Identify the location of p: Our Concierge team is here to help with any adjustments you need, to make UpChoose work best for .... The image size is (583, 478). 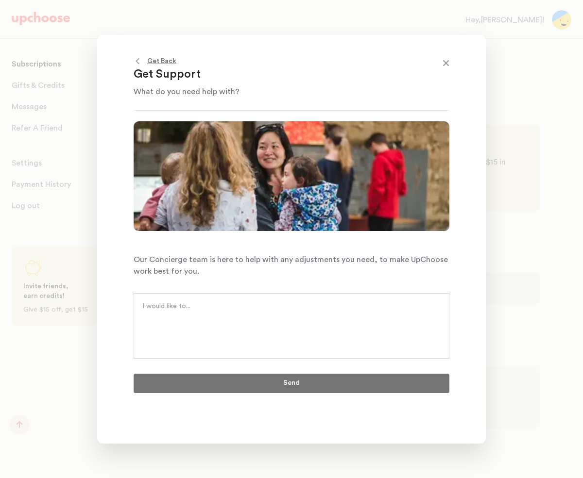
(291, 266).